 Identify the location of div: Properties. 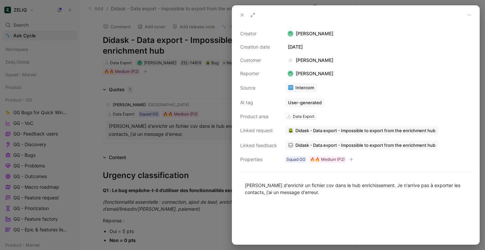
(258, 159).